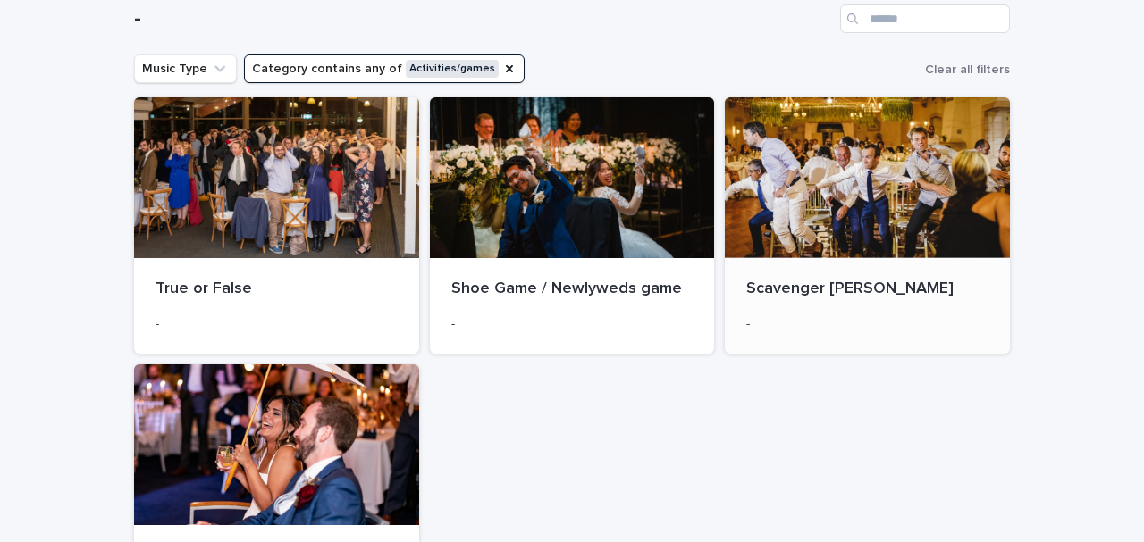 The image size is (1144, 542). I want to click on div: Search, so click(925, 19).